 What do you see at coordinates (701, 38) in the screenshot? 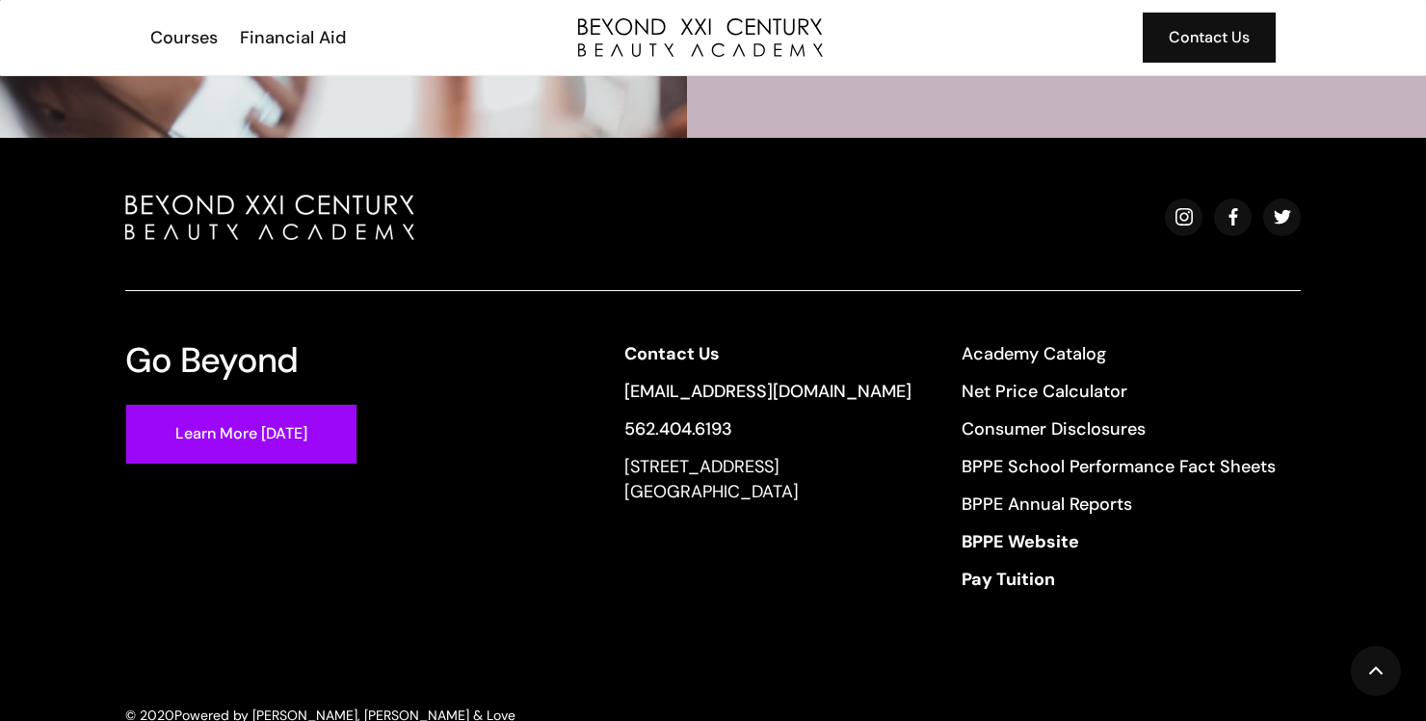
I see `a: home` at bounding box center [701, 38].